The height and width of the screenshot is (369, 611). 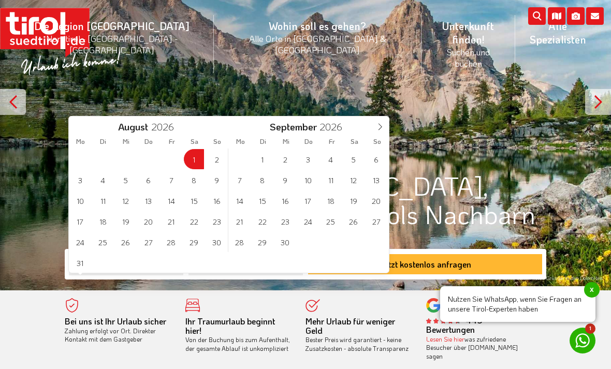 I want to click on span: September 17, 2026, so click(x=308, y=201).